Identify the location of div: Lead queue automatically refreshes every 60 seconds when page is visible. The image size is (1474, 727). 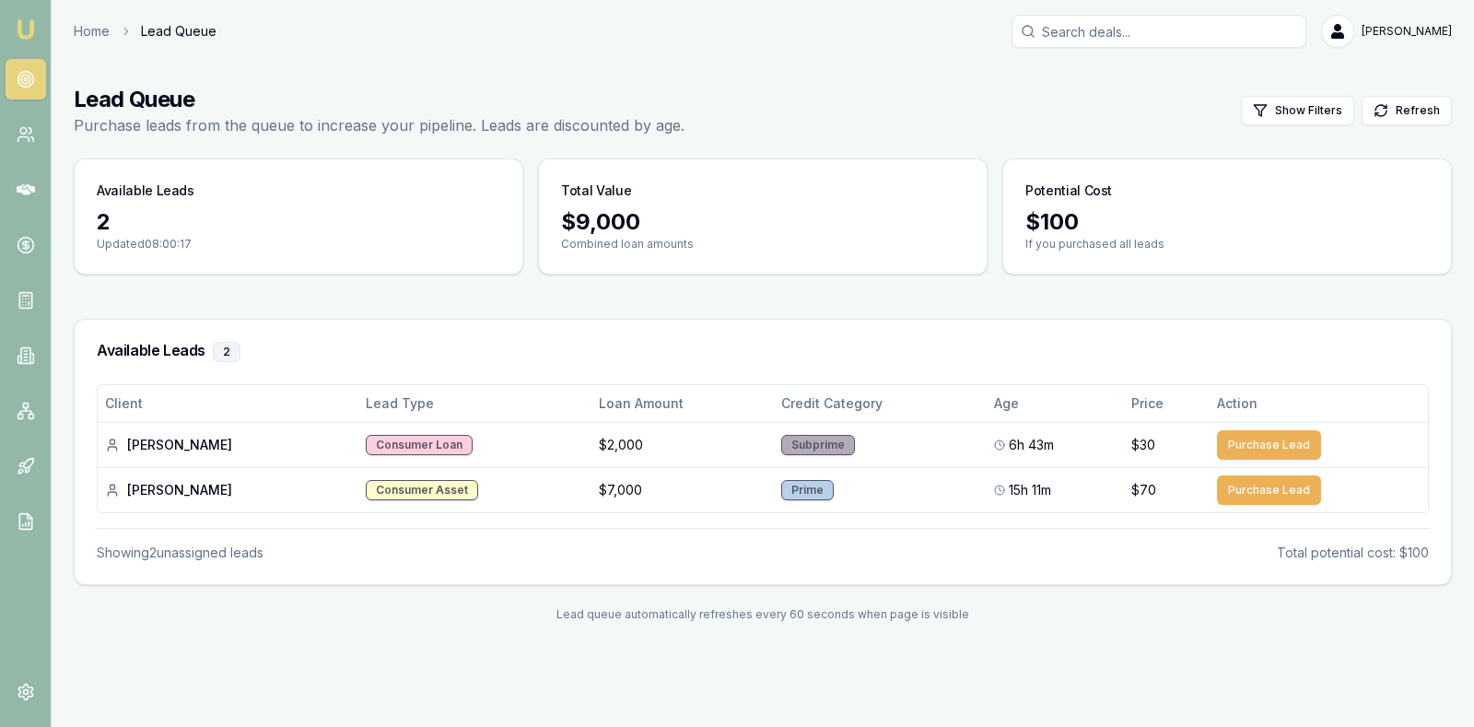
(763, 614).